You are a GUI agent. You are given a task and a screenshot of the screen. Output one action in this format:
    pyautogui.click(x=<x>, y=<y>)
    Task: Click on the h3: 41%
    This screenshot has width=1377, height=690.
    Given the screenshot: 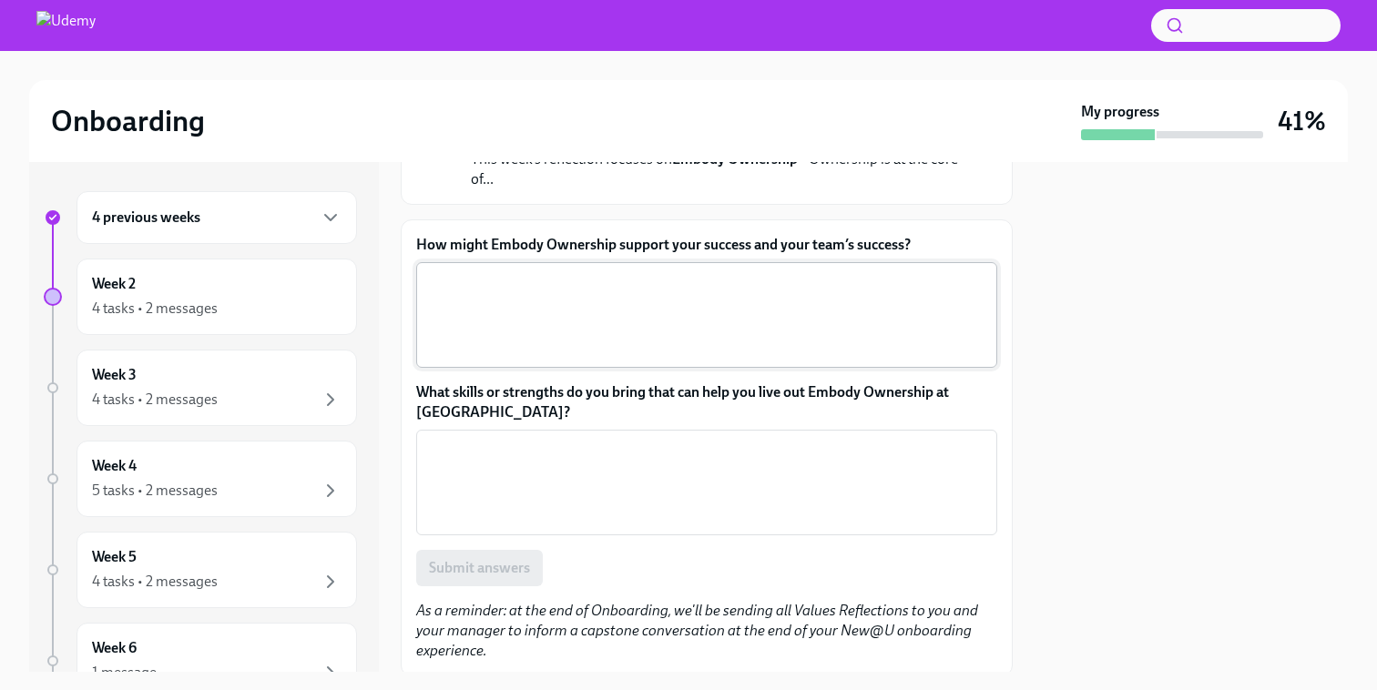 What is the action you would take?
    pyautogui.click(x=1301, y=121)
    